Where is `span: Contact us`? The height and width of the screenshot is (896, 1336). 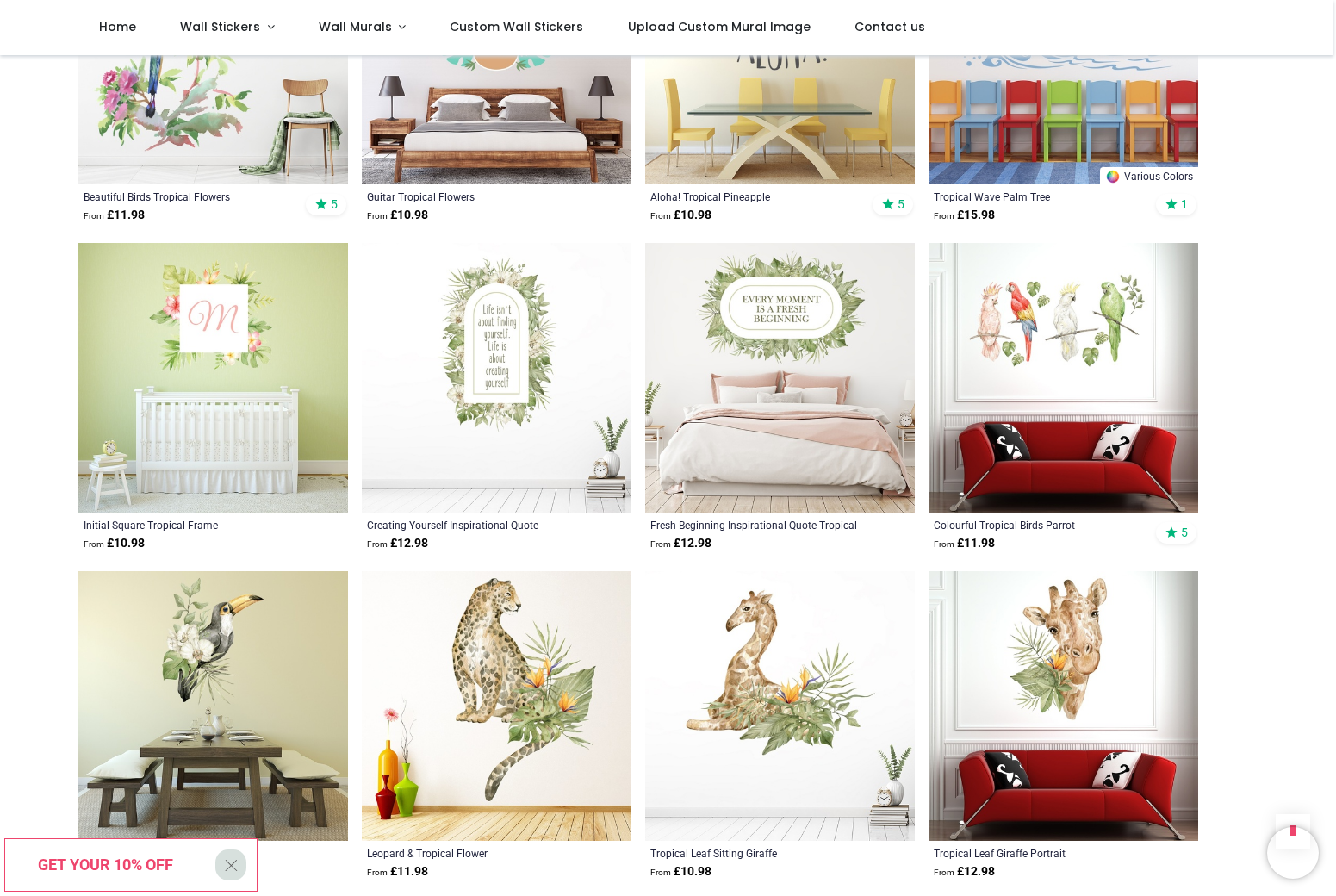 span: Contact us is located at coordinates (889, 27).